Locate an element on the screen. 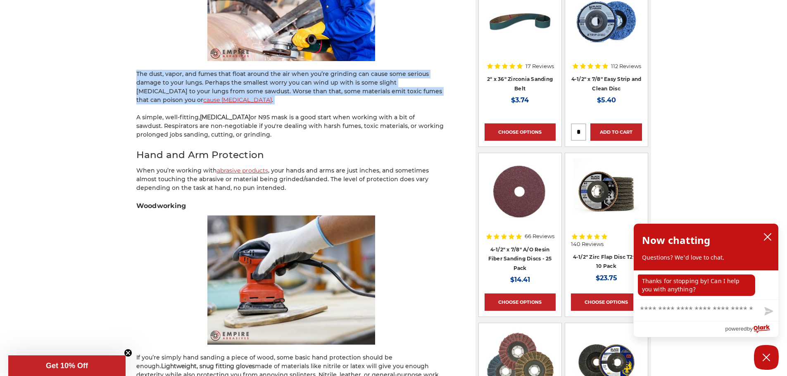  h2: Hand and Arm Protection is located at coordinates (291, 155).